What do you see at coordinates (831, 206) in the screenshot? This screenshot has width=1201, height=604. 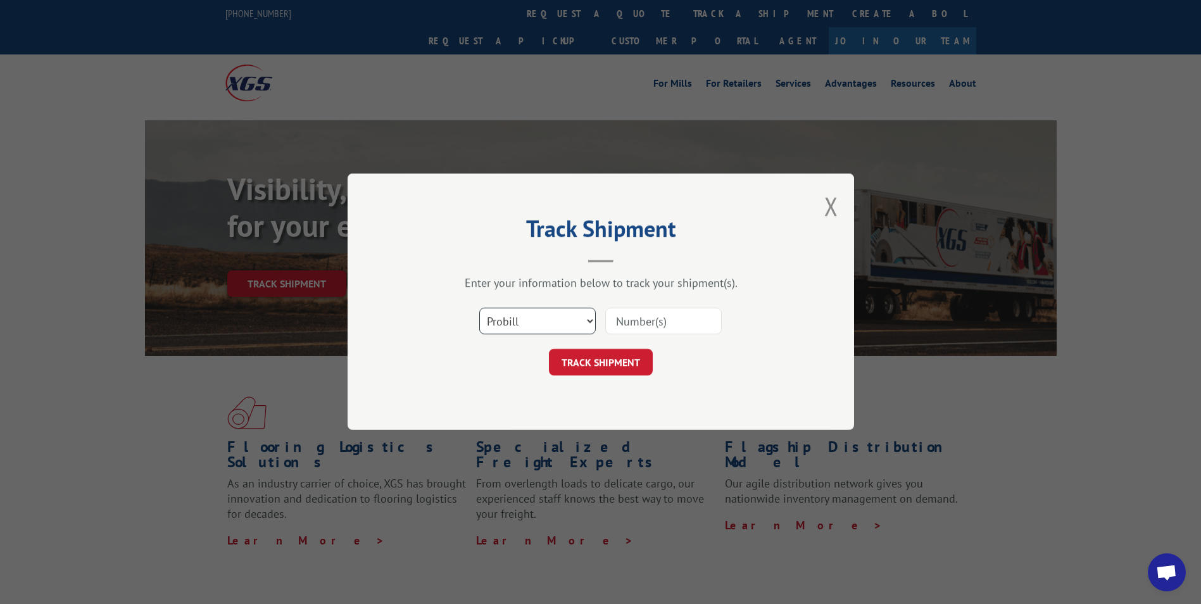 I see `button: Close modal` at bounding box center [831, 206].